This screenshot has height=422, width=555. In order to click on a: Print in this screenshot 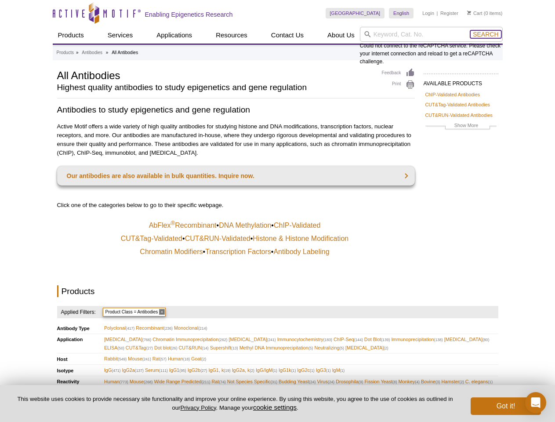, I will do `click(398, 85)`.